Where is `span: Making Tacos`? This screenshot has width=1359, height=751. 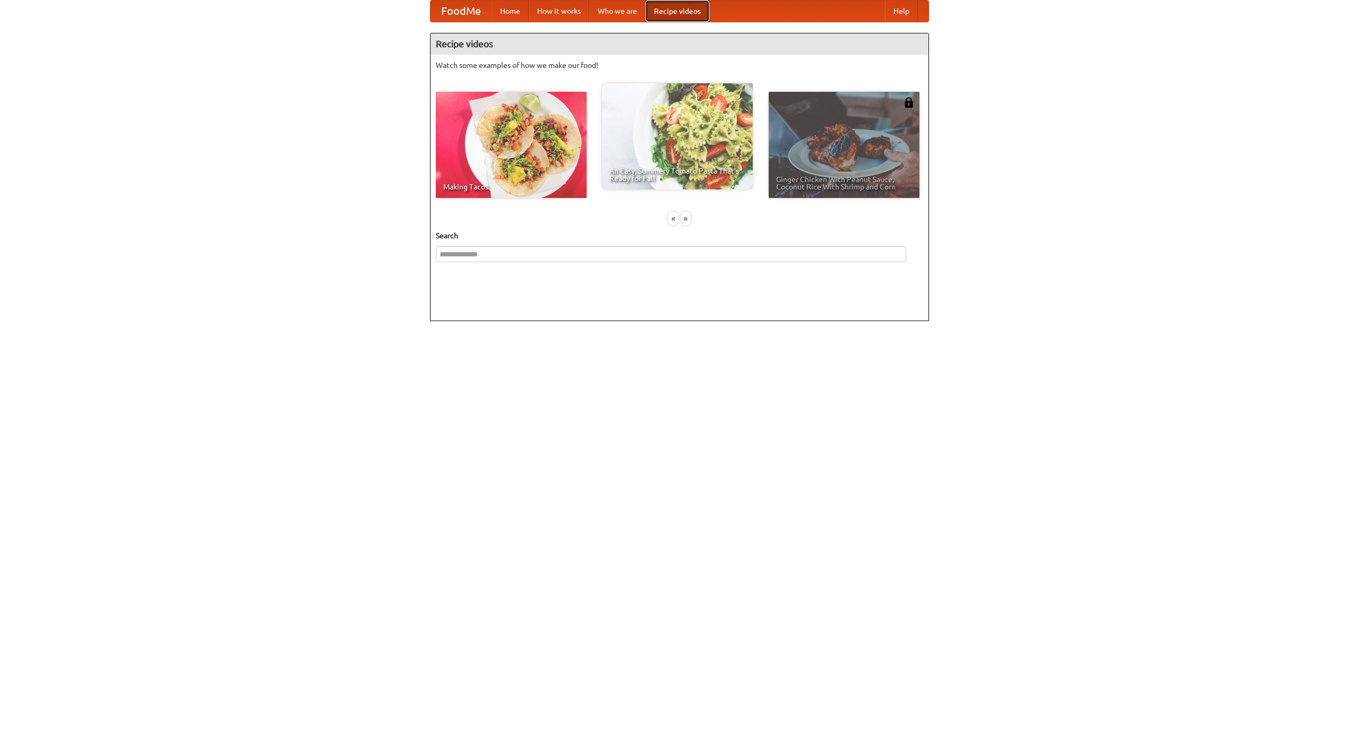 span: Making Tacos is located at coordinates (511, 187).